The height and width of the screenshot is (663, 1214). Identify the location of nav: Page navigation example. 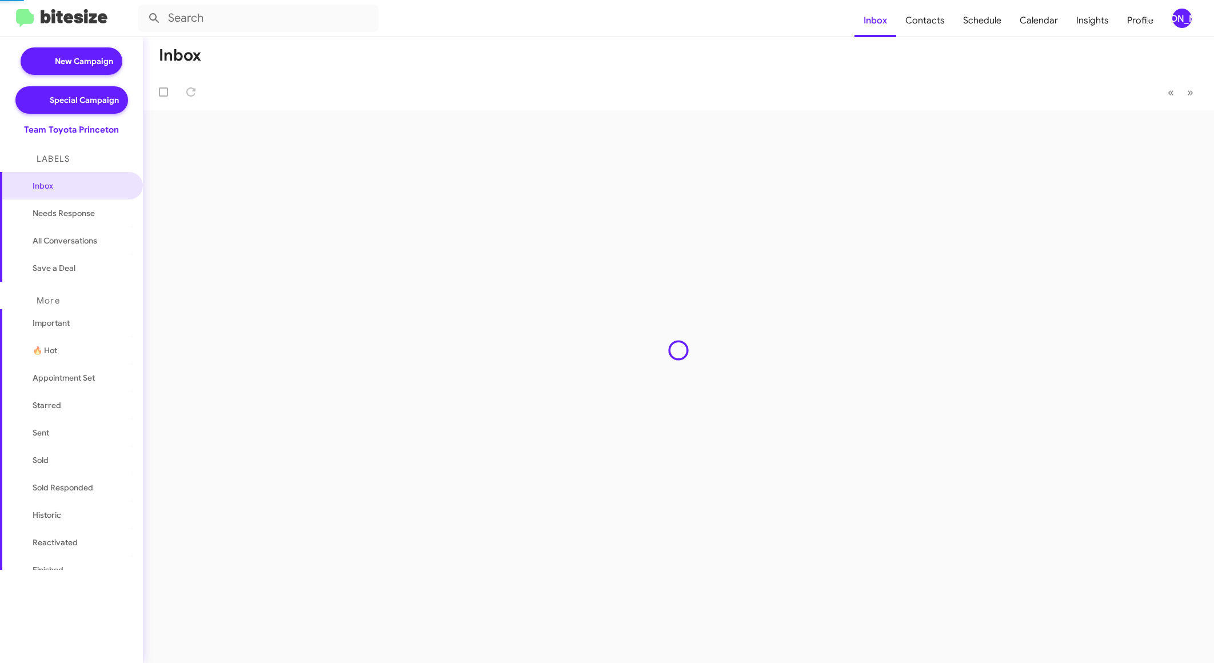
(1181, 92).